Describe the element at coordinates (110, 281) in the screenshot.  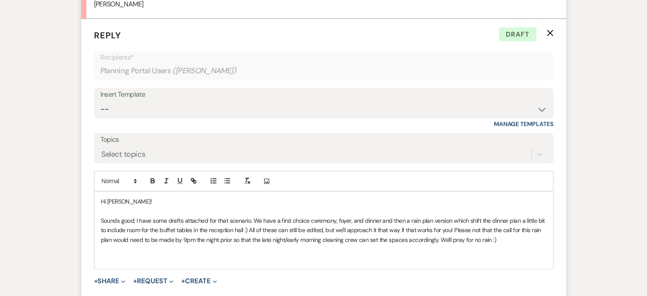
I see `button: Share` at that location.